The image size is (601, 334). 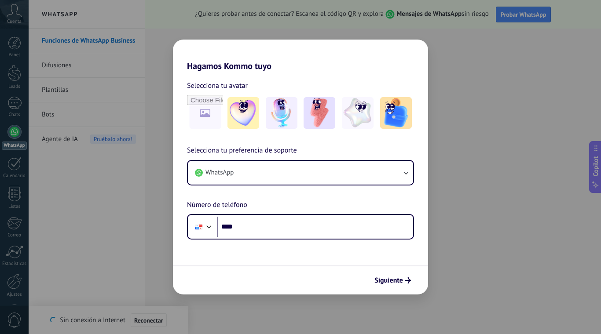 I want to click on div: Panama: + 507, so click(x=199, y=227).